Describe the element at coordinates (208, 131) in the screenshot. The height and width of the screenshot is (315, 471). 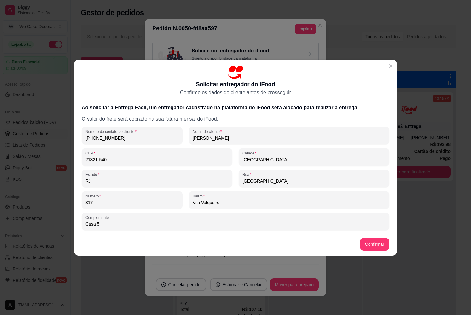
I see `label: Nome do cliente` at that location.